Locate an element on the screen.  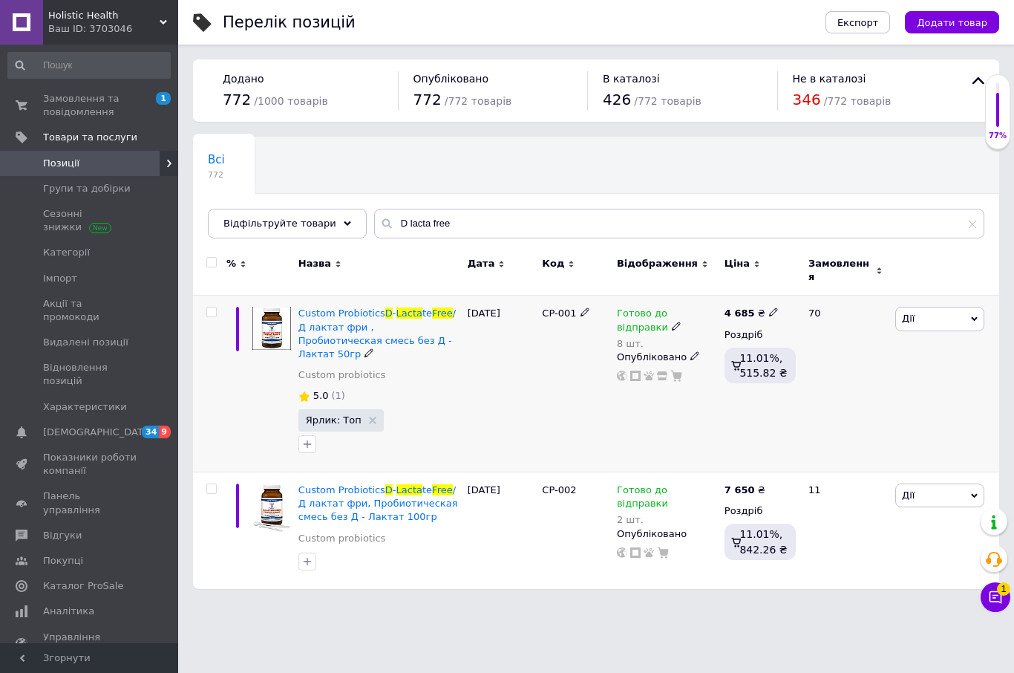
div: 8 шт. is located at coordinates (667, 343).